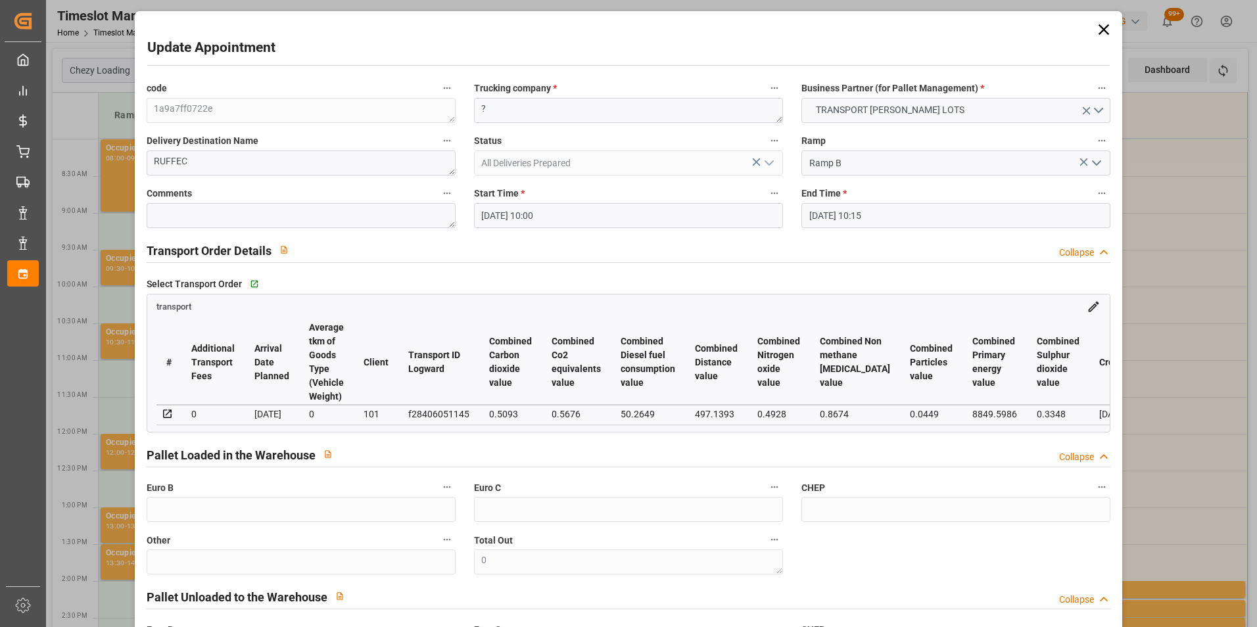  I want to click on th: Combined Nitrogen oxide value, so click(778, 362).